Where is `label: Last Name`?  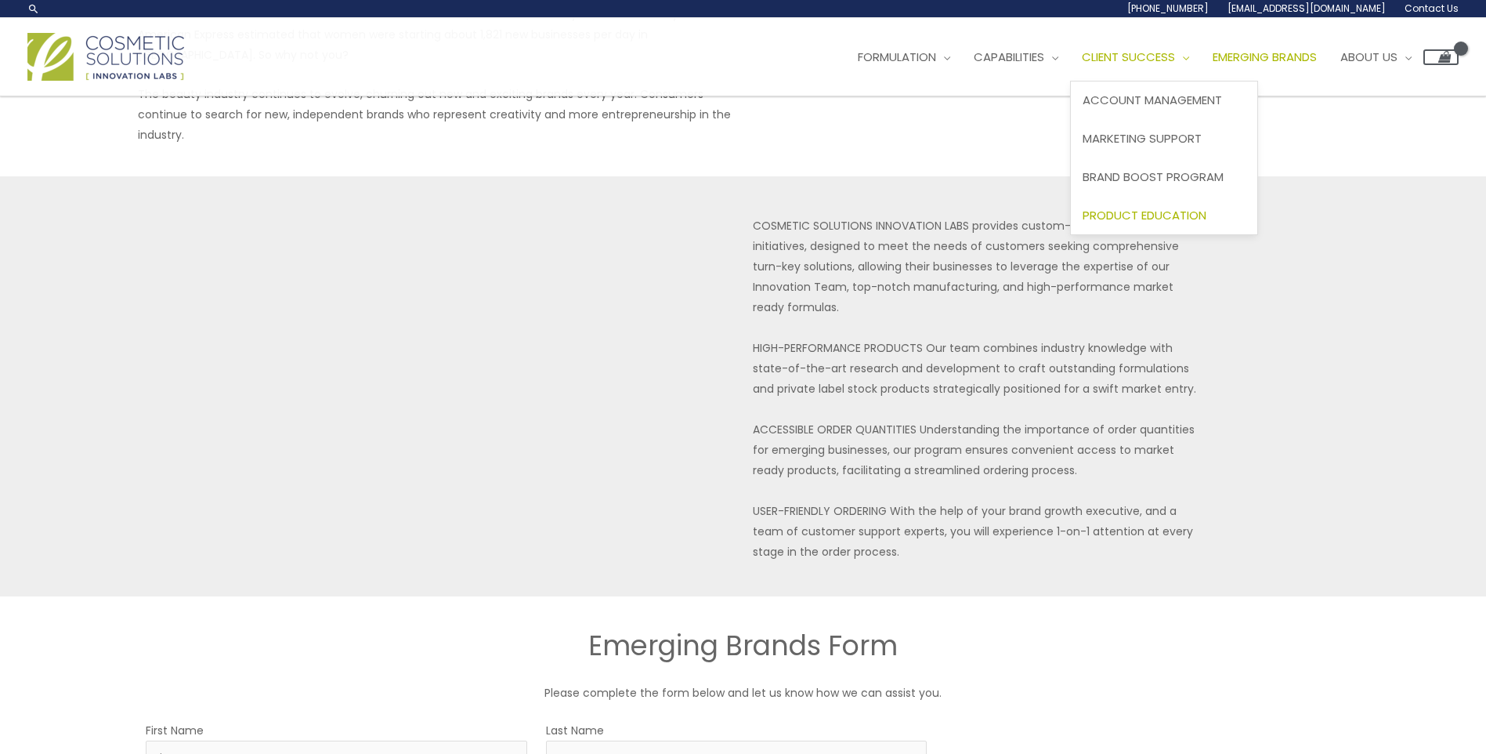
label: Last Name is located at coordinates (575, 730).